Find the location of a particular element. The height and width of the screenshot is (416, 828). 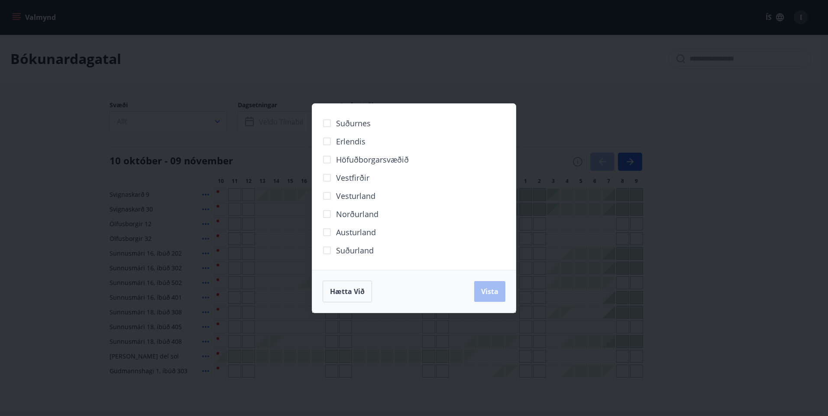

span: Erlendis is located at coordinates (351, 142).